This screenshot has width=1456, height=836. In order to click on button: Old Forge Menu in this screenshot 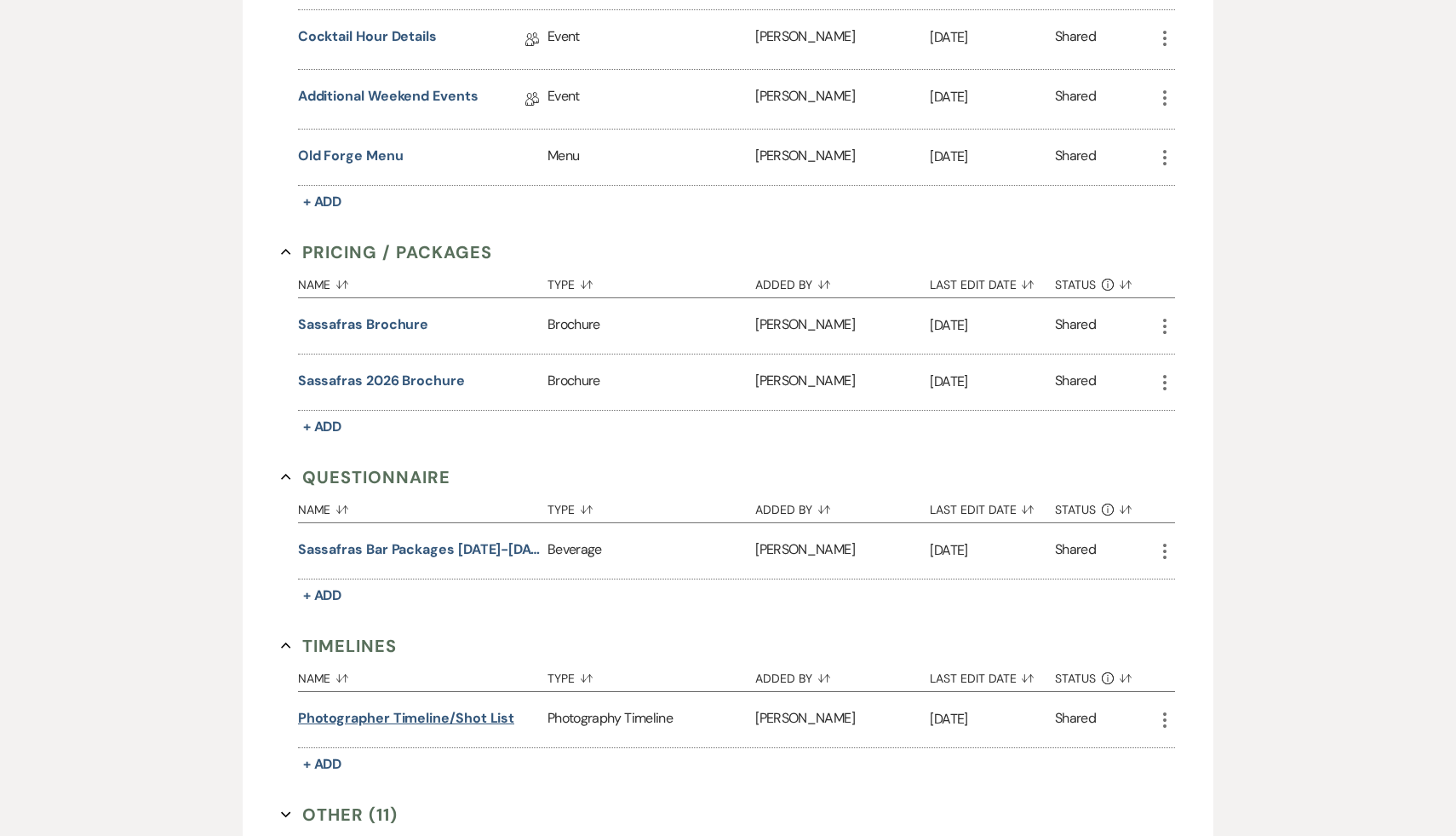, I will do `click(351, 156)`.